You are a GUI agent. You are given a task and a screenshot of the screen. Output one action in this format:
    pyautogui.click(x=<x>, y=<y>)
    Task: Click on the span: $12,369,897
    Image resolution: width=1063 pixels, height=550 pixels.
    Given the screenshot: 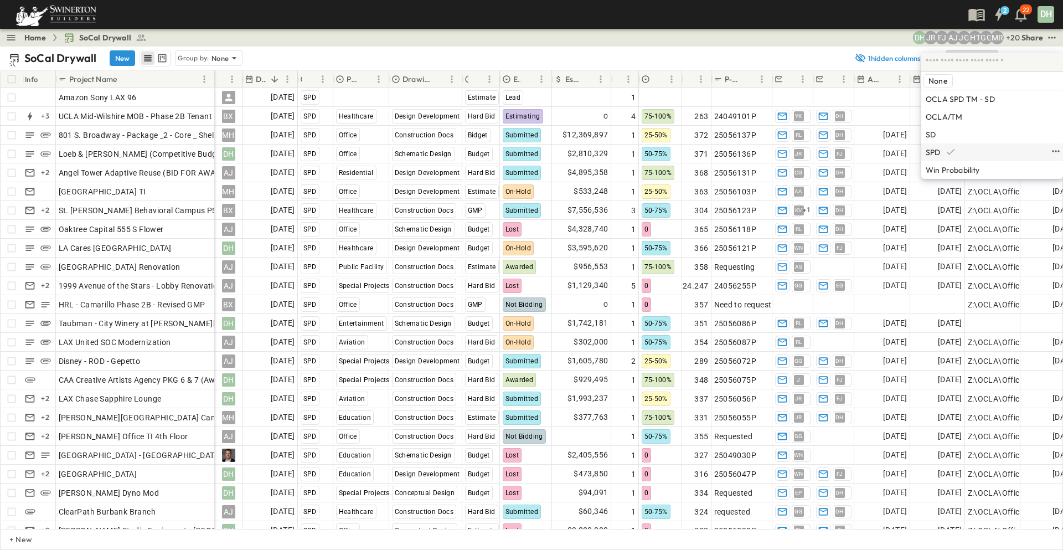 What is the action you would take?
    pyautogui.click(x=585, y=135)
    